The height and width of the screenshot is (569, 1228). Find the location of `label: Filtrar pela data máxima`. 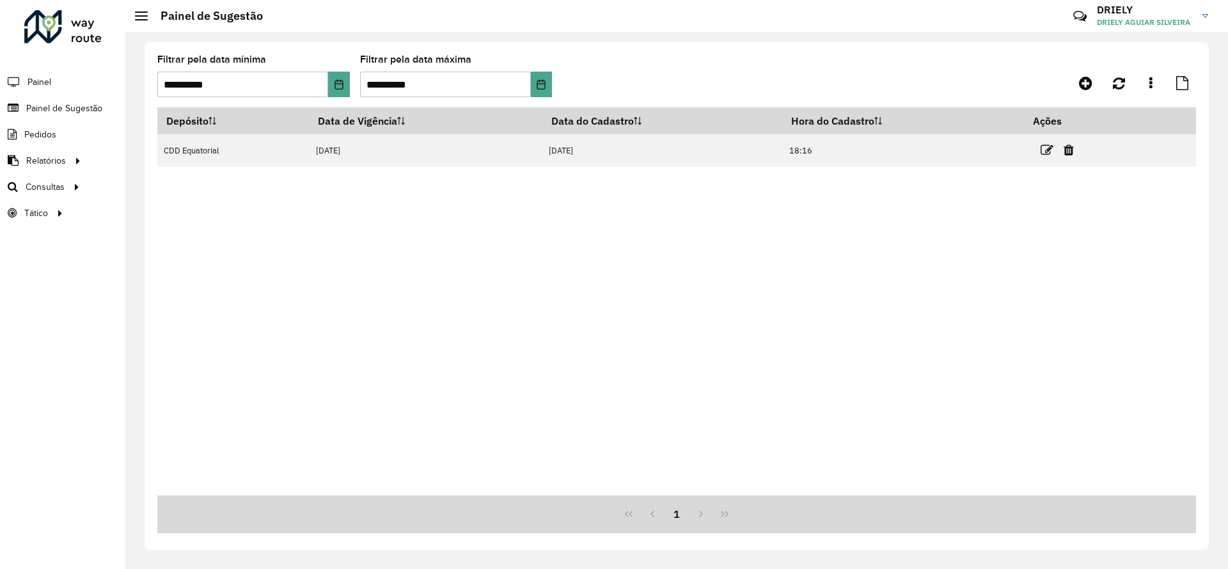

label: Filtrar pela data máxima is located at coordinates (416, 59).